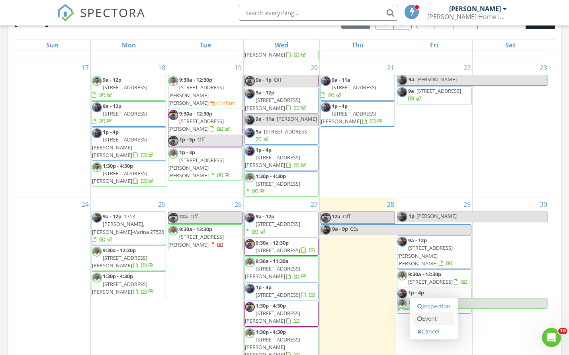 This screenshot has width=569, height=355. I want to click on span: 2p, so click(411, 303).